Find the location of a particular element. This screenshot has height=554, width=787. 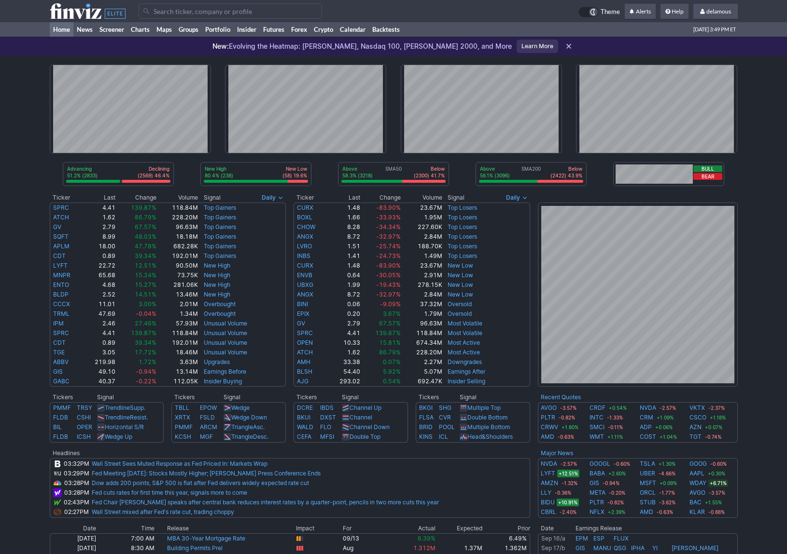

p: (2569) 46.4% is located at coordinates (153, 176).